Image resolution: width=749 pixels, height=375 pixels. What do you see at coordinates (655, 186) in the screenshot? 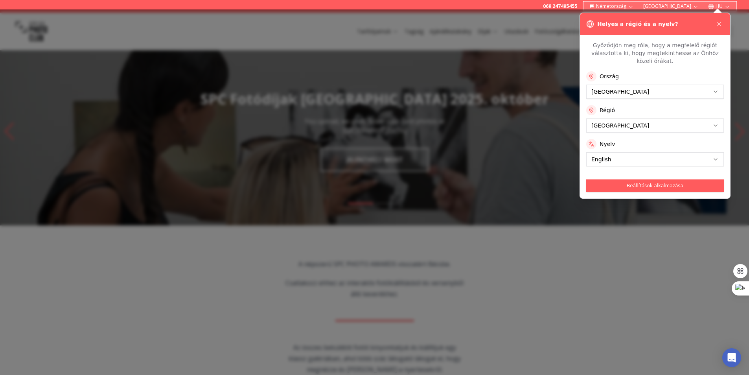
I see `button: Beállítások alkalmazása` at bounding box center [655, 186].